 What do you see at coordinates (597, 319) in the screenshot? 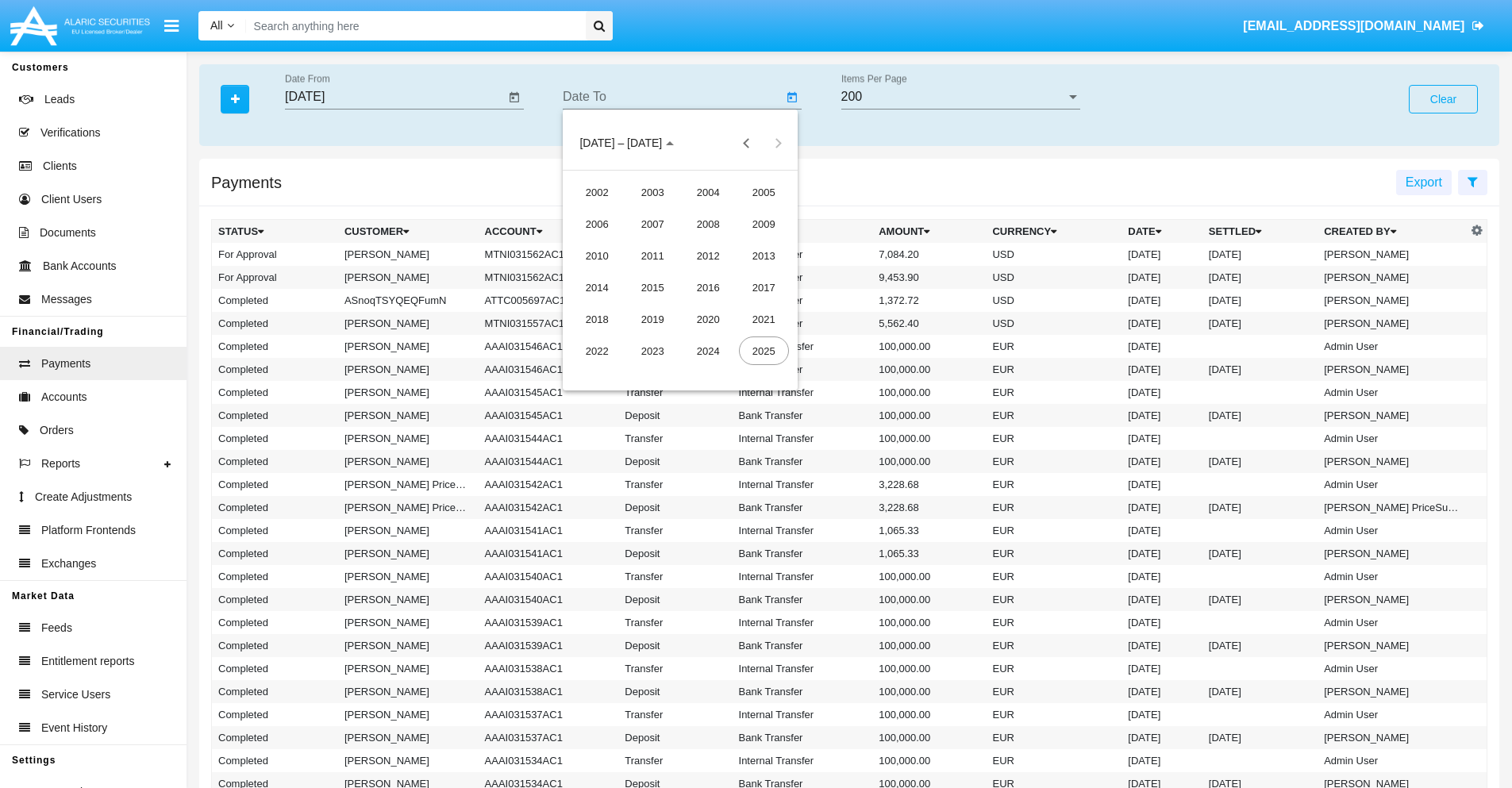
I see `td: 2018` at bounding box center [597, 319].